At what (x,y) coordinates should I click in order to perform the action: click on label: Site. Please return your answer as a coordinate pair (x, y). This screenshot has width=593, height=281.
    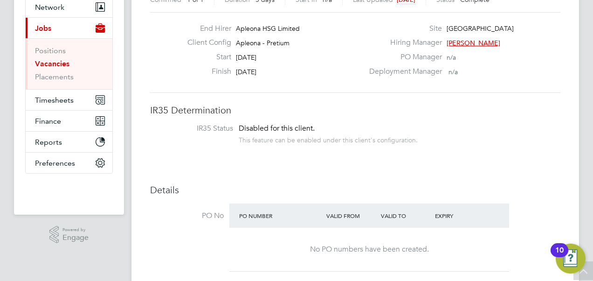
    Looking at the image, I should click on (403, 28).